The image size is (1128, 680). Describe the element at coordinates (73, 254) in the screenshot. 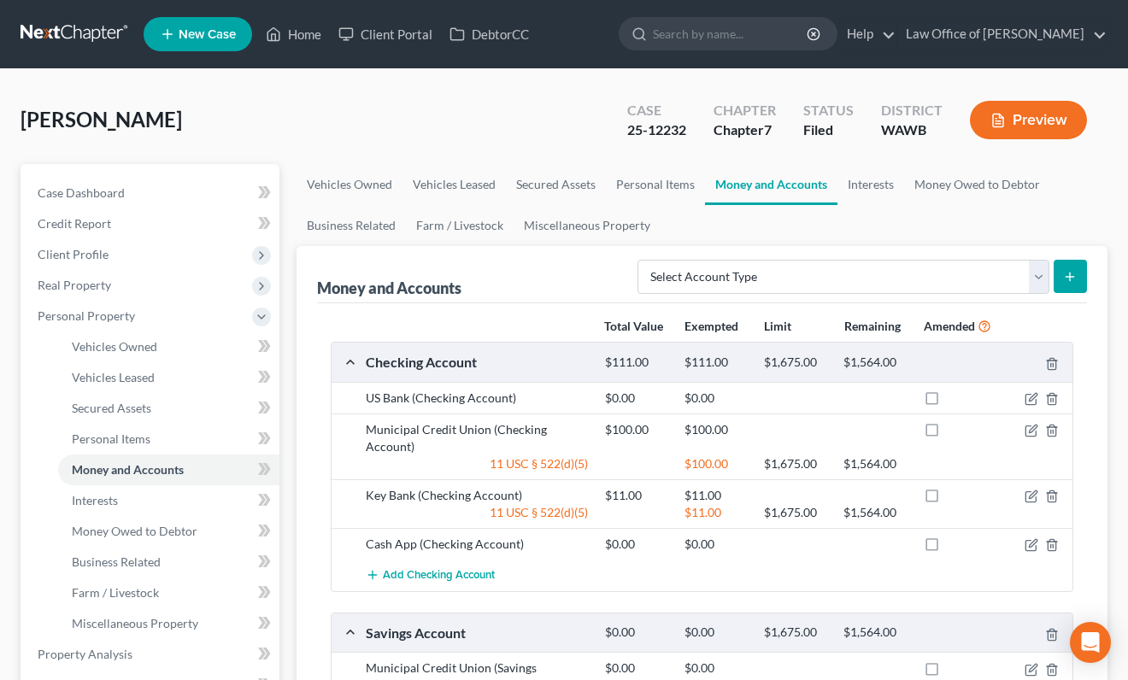

I see `span: Client Profile` at that location.